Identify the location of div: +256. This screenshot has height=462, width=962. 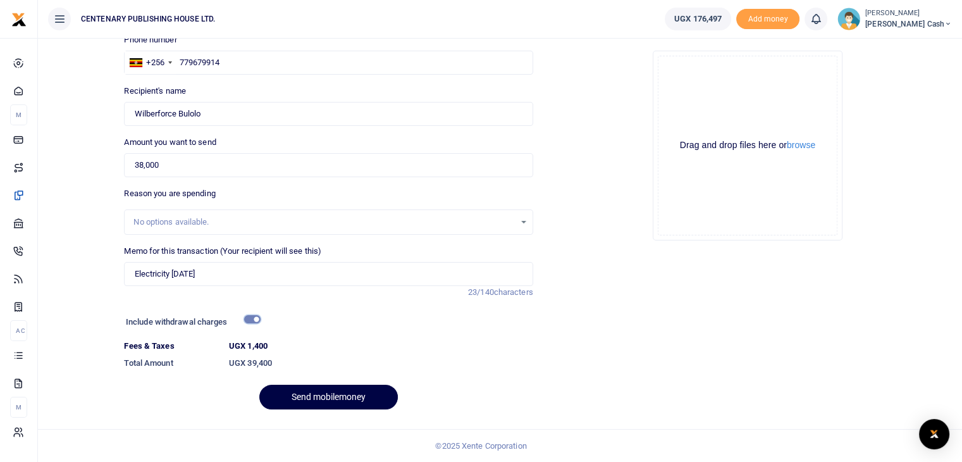
(155, 63).